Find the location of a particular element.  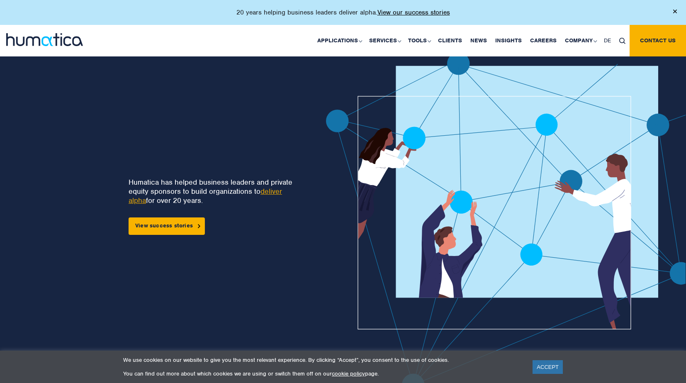

p: 20 years helping business leaders deliver alpha. is located at coordinates (343, 12).